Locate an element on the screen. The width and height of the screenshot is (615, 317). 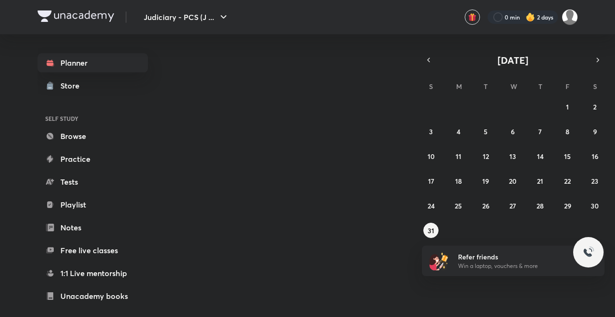
abbr: August 25, 2025 is located at coordinates (458, 206).